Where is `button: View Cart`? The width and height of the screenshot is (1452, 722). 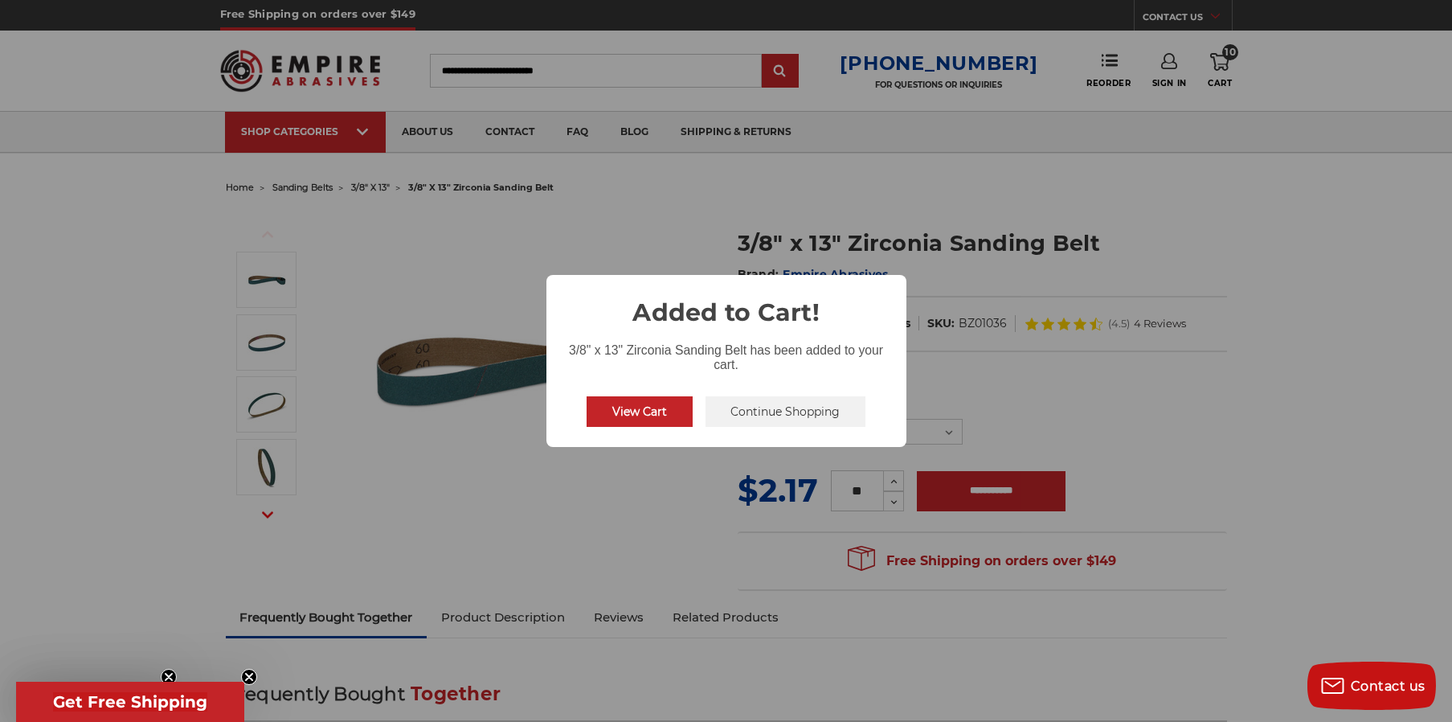 button: View Cart is located at coordinates (640, 411).